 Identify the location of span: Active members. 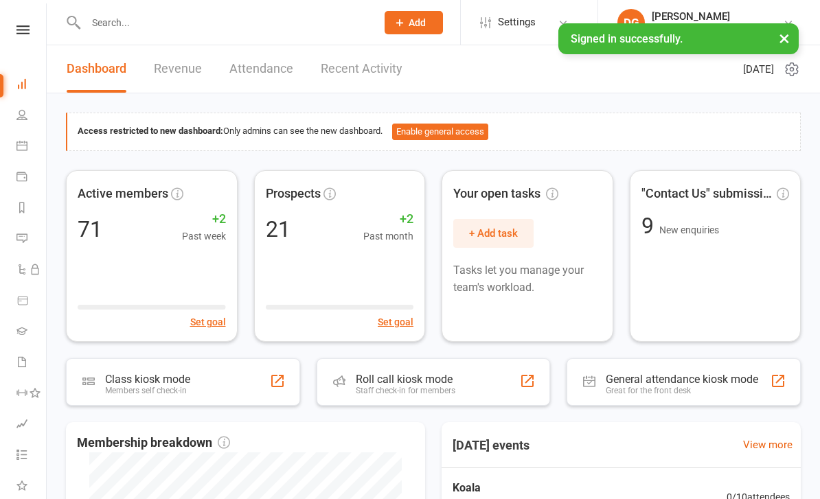
(123, 194).